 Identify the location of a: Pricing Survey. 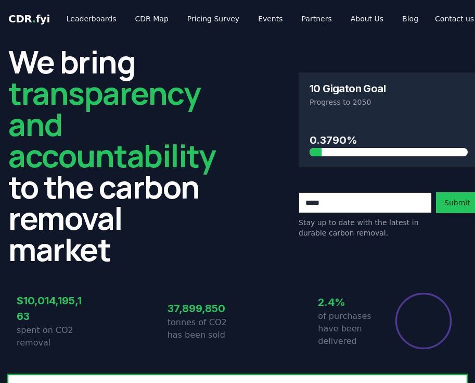
(214, 19).